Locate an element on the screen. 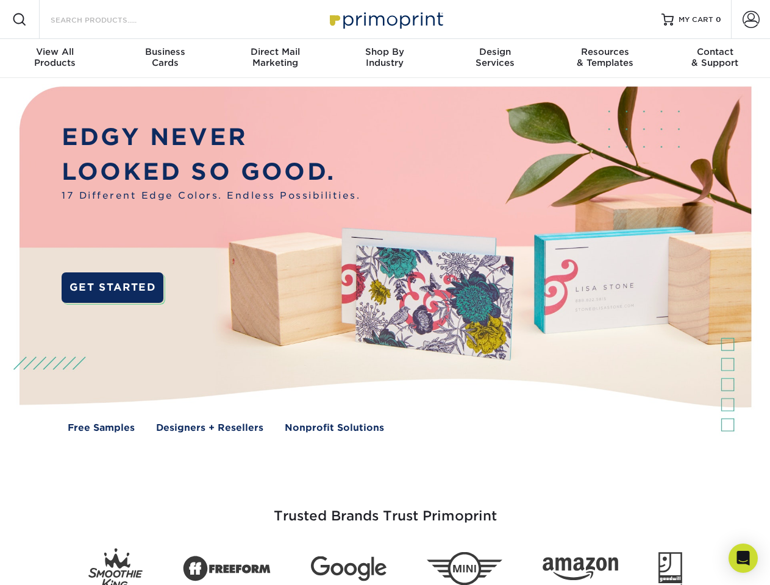  div: & Templates is located at coordinates (605, 57).